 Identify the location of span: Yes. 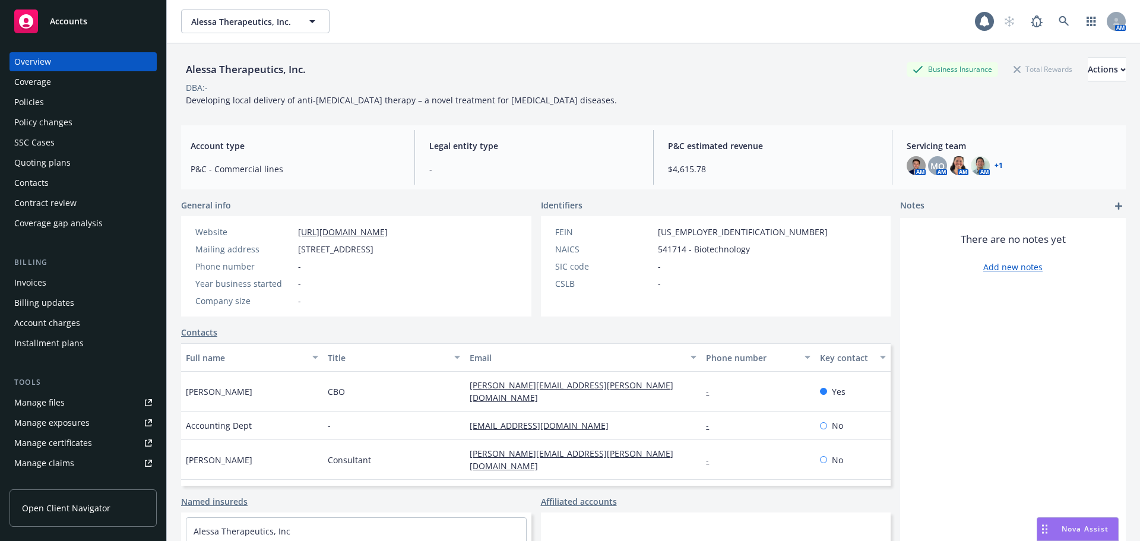
(838, 391).